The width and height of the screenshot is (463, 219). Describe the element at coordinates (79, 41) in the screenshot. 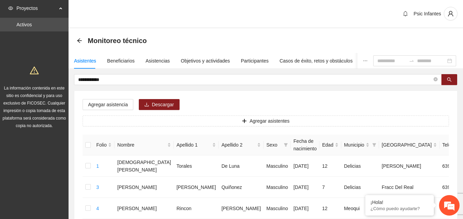

I see `span: arrow-left` at that location.